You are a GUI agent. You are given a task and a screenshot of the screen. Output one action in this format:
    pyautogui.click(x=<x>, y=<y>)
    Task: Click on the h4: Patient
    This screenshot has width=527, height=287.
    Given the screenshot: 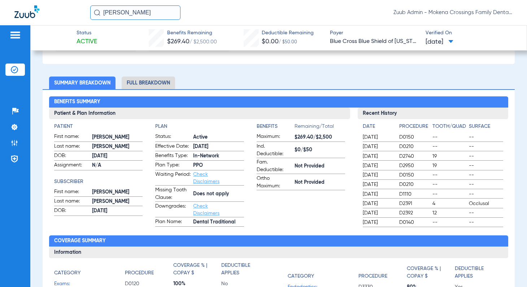 What is the action you would take?
    pyautogui.click(x=98, y=126)
    